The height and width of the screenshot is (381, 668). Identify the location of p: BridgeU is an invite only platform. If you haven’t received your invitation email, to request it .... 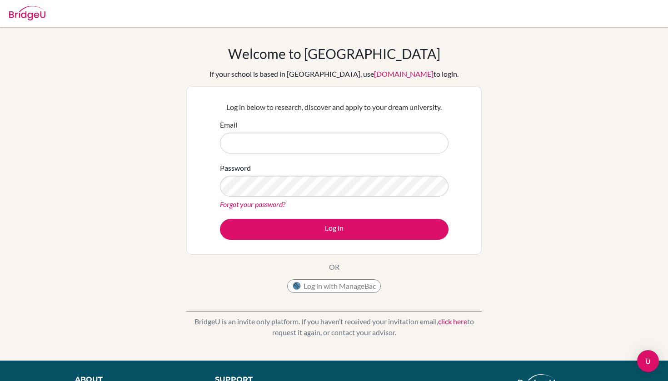
(334, 327).